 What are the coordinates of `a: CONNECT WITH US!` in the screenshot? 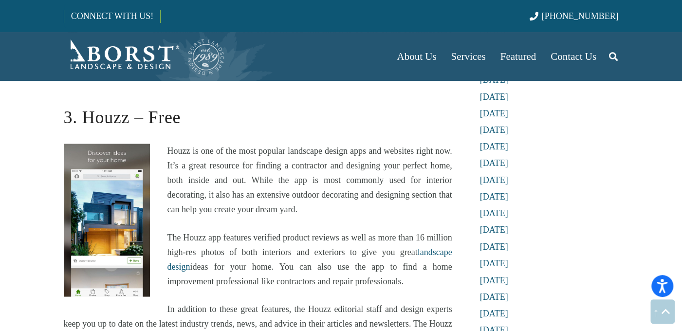 It's located at (112, 16).